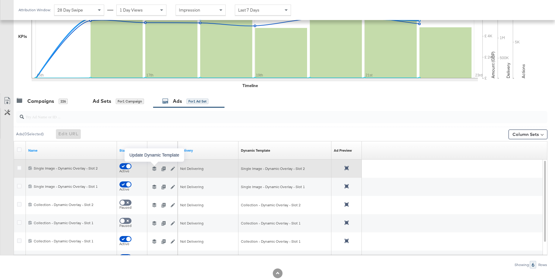  What do you see at coordinates (71, 151) in the screenshot?
I see `a: Ad Name.` at bounding box center [71, 151].